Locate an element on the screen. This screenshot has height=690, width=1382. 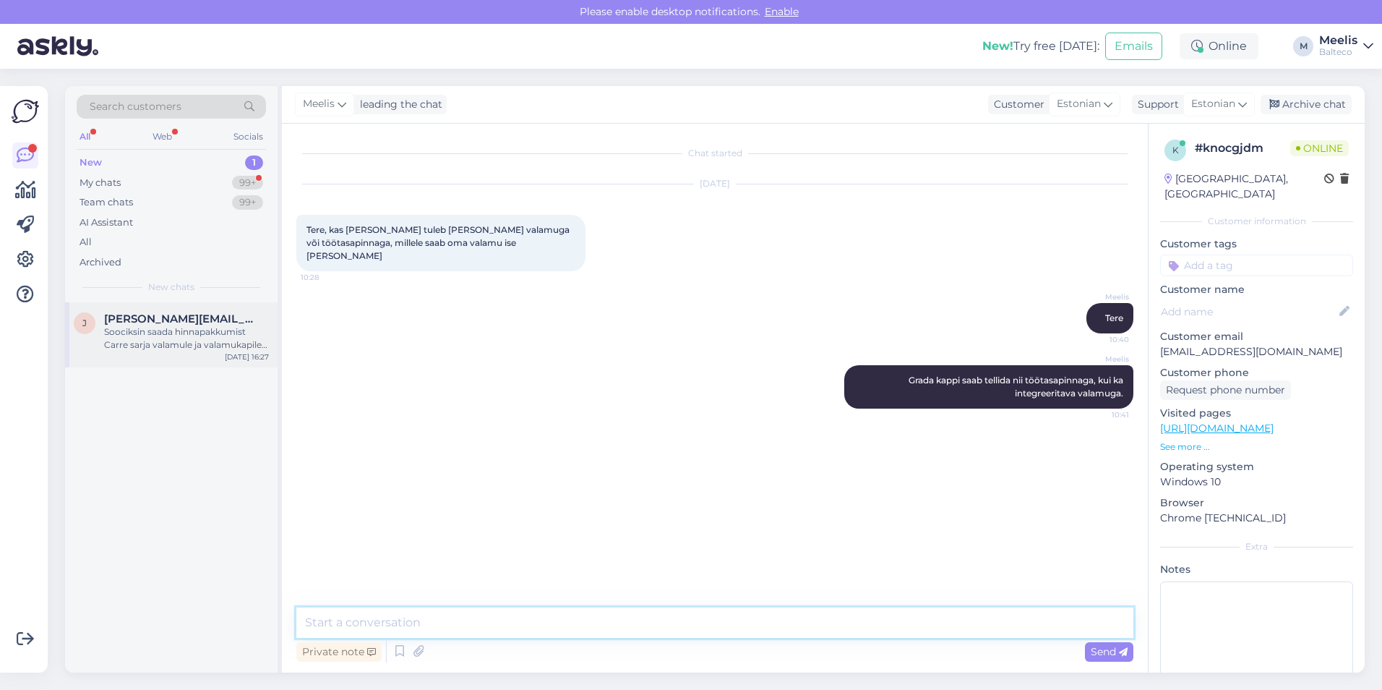
button: Emails is located at coordinates (1134, 46).